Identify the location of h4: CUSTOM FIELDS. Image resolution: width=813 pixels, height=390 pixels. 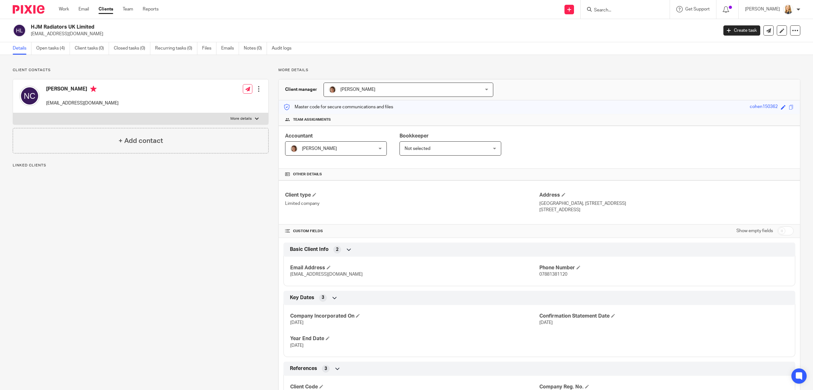
(412, 231).